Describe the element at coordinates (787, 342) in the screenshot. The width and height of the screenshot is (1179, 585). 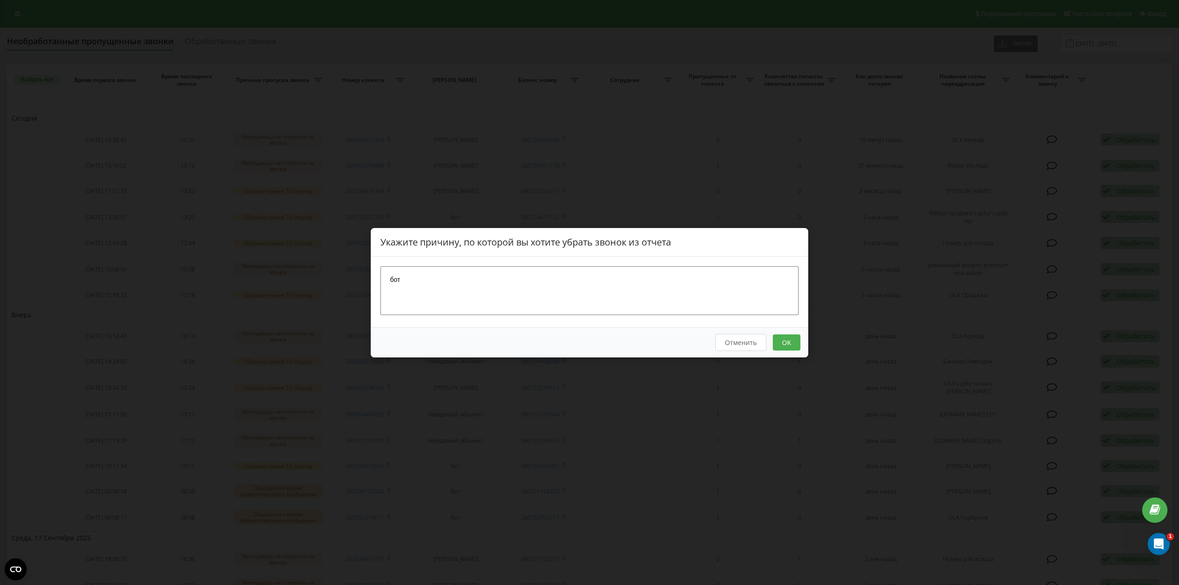
I see `button: OK` at that location.